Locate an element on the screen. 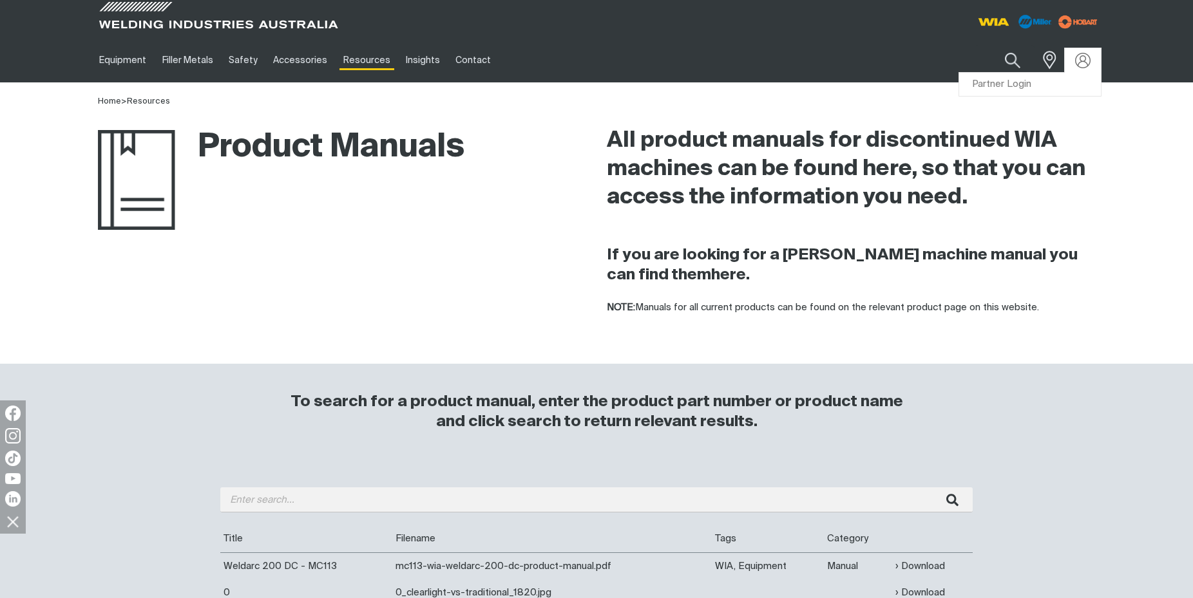  h1: Product Manuals is located at coordinates (281, 147).